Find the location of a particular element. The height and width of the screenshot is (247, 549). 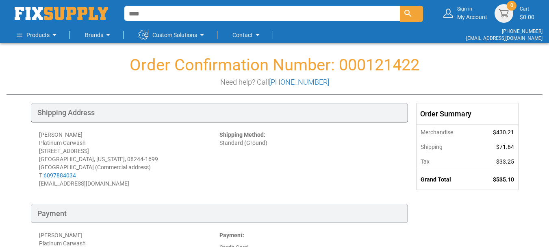

span: $535.10 is located at coordinates (503, 179).